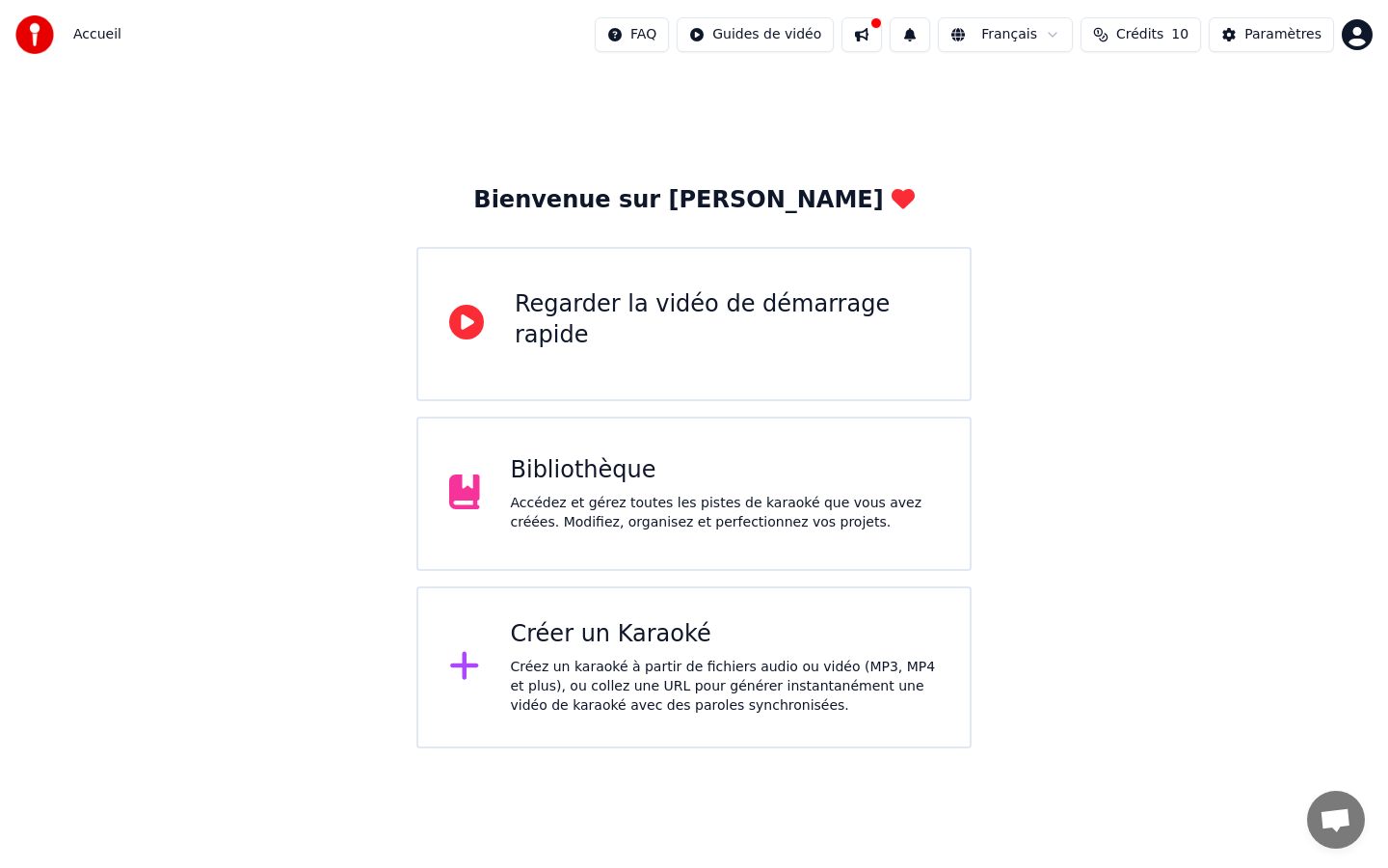 The height and width of the screenshot is (868, 1388). I want to click on div: Créez un karaoké à partir de fichiers audio ou vidéo (MP3, MP4 et plus), ou collez une URL pour g..., so click(725, 686).